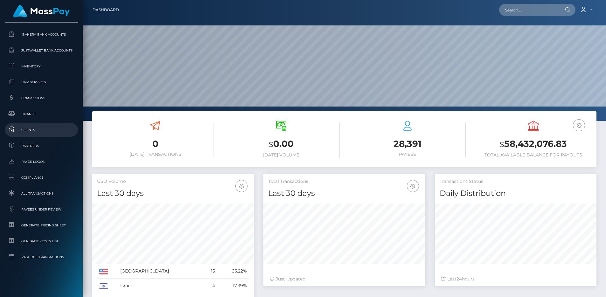  Describe the element at coordinates (41, 34) in the screenshot. I see `a: Ibanera Bank Accounts` at that location.